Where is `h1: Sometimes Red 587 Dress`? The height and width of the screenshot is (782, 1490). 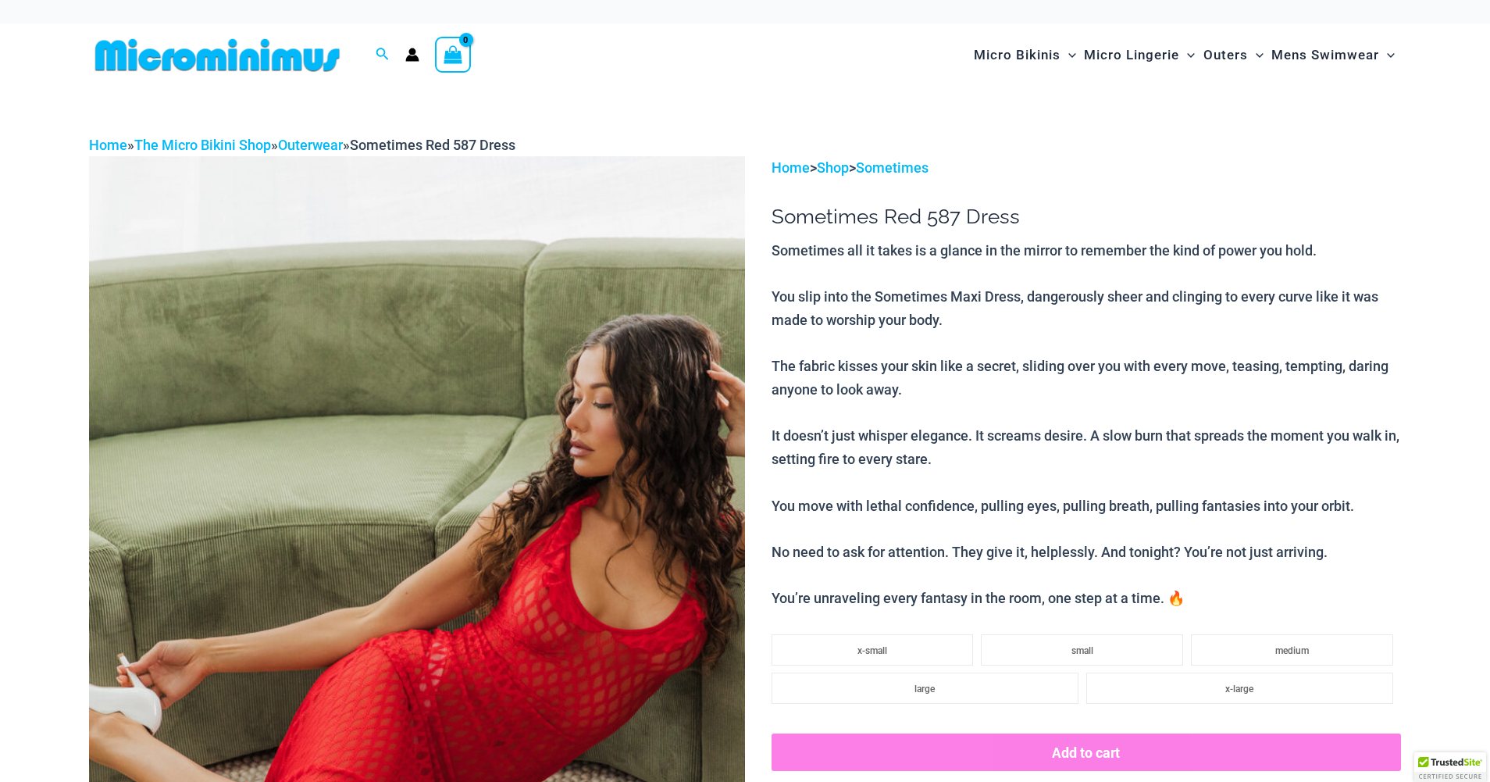 h1: Sometimes Red 587 Dress is located at coordinates (1086, 216).